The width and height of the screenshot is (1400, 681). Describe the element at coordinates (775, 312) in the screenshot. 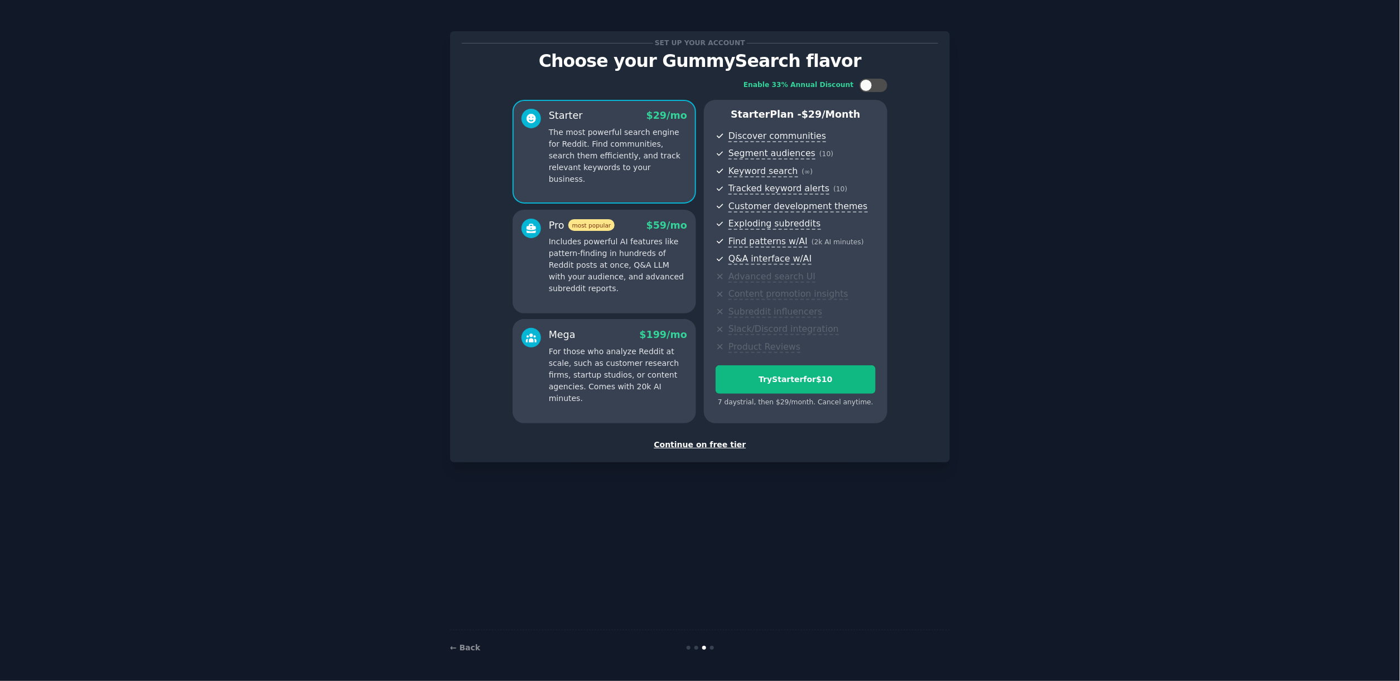

I see `span: Subreddit influencers` at that location.